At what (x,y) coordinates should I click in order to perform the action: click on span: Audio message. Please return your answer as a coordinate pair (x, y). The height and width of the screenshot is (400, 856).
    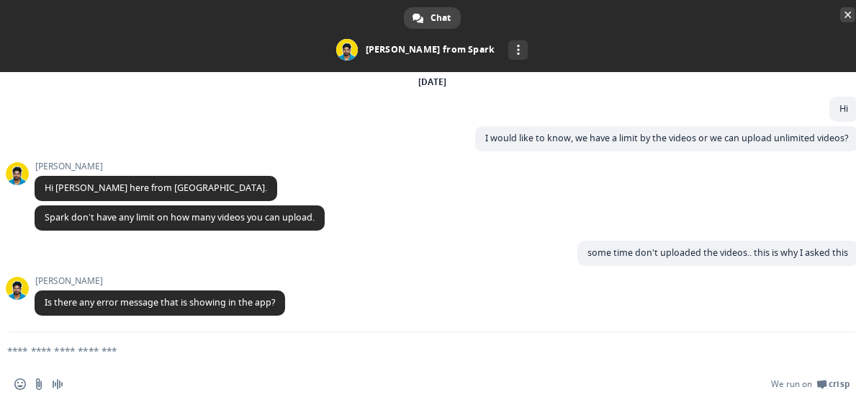
    Looking at the image, I should click on (58, 384).